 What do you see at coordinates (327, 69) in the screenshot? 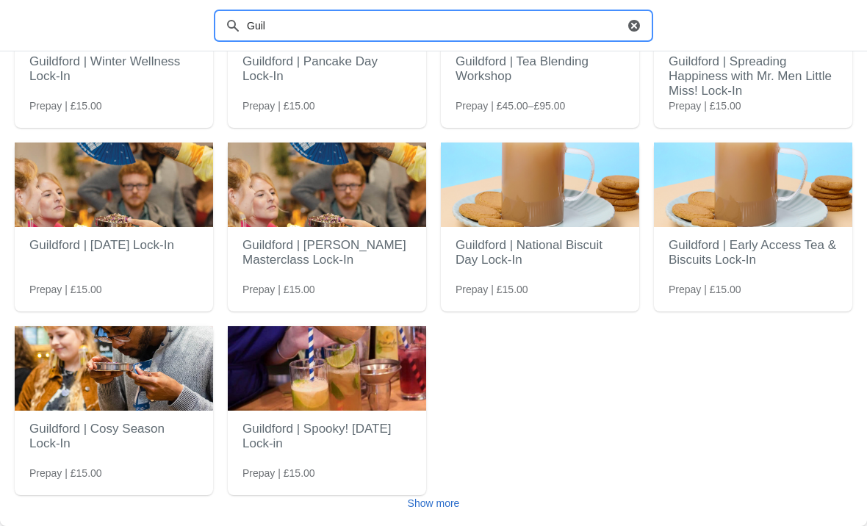
I see `h2: Guildford | Pancake Day Lock-In` at bounding box center [327, 69].